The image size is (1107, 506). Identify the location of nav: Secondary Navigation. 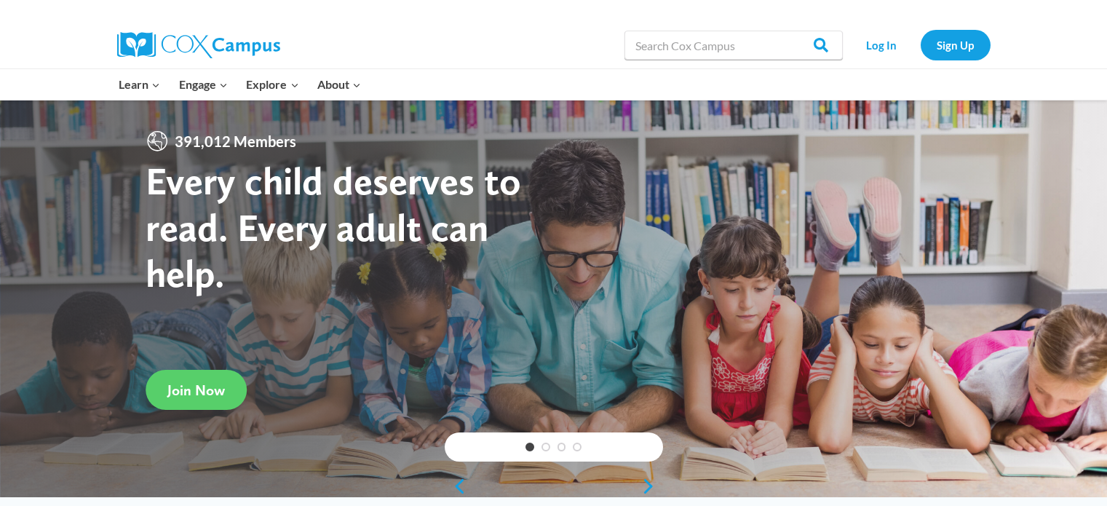
(920, 44).